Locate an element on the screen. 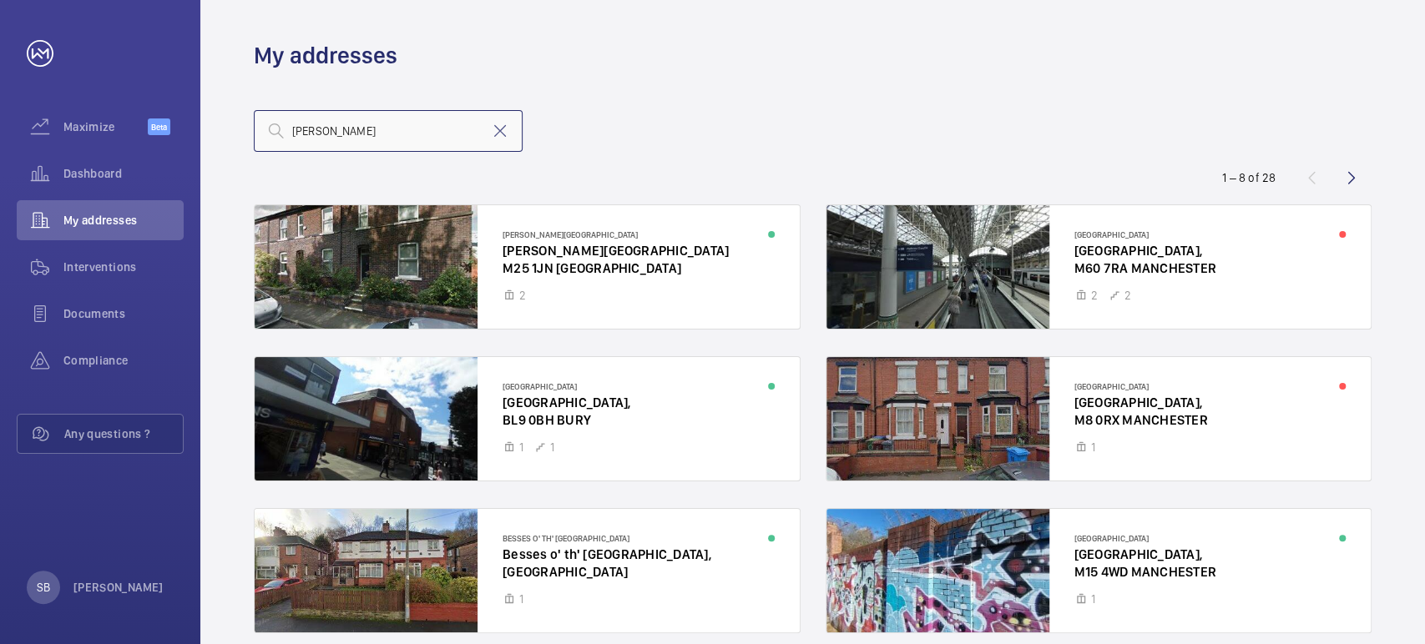 This screenshot has width=1425, height=644. span: Maximize is located at coordinates (105, 127).